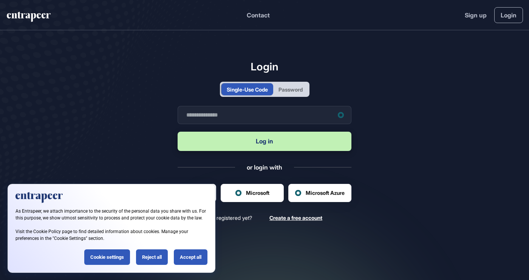  I want to click on a: Create a free account, so click(296, 217).